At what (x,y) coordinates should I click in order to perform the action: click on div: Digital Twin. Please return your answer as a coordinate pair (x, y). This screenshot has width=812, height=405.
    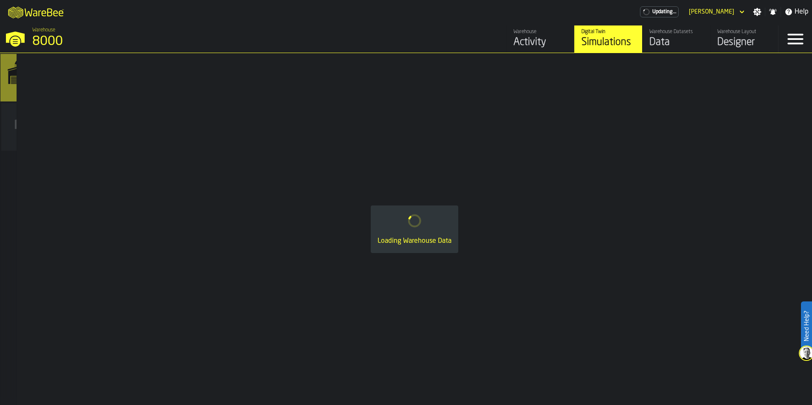
    Looking at the image, I should click on (608, 32).